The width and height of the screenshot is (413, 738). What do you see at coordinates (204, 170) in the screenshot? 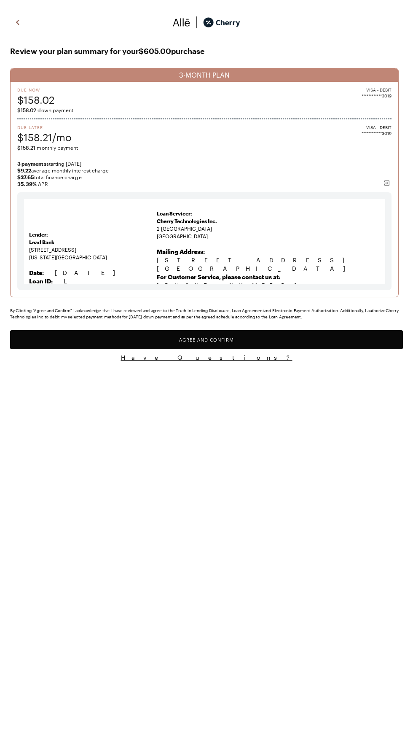
I see `span: average monthly interest charge` at bounding box center [204, 170].